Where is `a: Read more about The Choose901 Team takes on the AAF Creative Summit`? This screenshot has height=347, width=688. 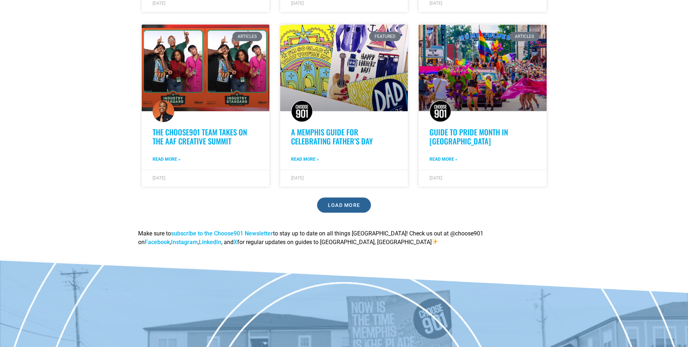
a: Read more about The Choose901 Team takes on the AAF Creative Summit is located at coordinates (166, 159).